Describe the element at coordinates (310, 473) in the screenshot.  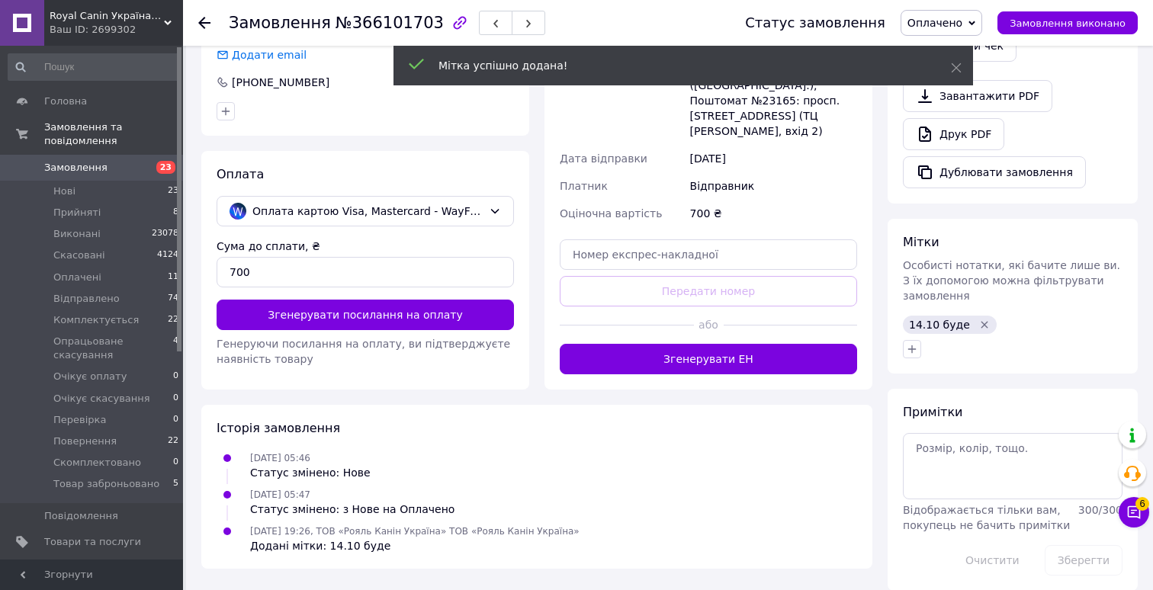
I see `div: Статус змінено: Нове` at that location.